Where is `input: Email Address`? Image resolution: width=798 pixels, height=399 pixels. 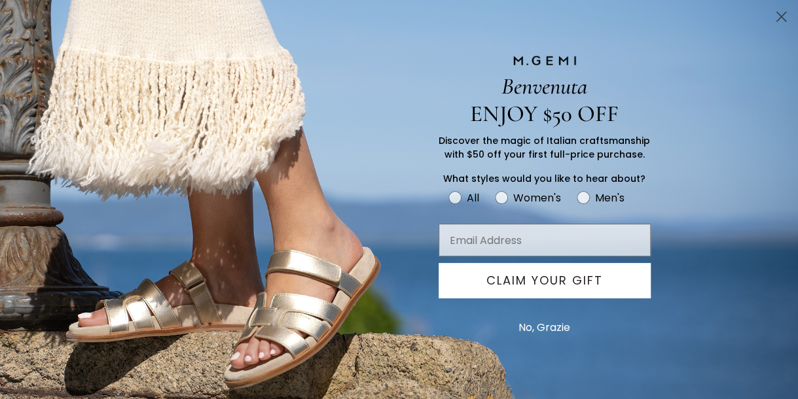 input: Email Address is located at coordinates (545, 240).